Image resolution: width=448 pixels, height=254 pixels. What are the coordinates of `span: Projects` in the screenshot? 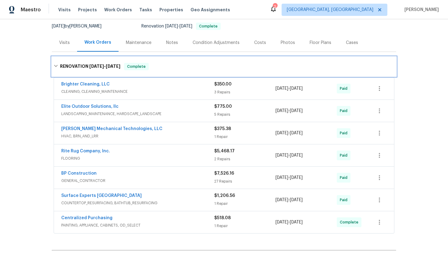 It's located at (88, 10).